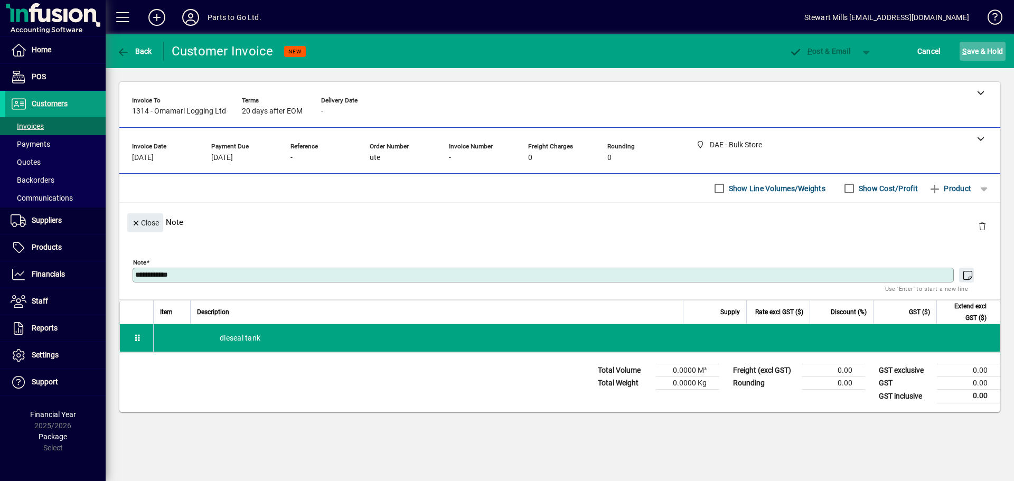 This screenshot has width=1014, height=481. I want to click on td: GST exclusive, so click(905, 371).